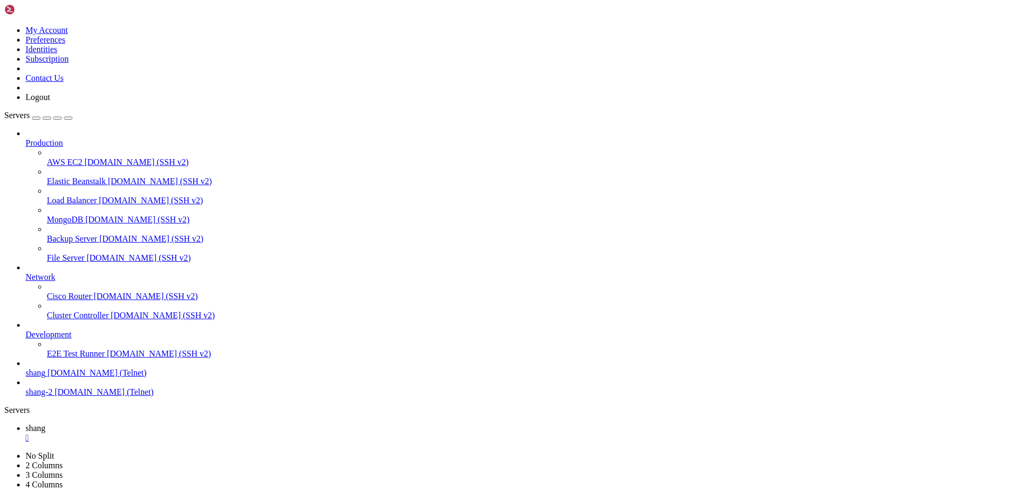 The image size is (1022, 489). What do you see at coordinates (40, 277) in the screenshot?
I see `span: Network` at bounding box center [40, 277].